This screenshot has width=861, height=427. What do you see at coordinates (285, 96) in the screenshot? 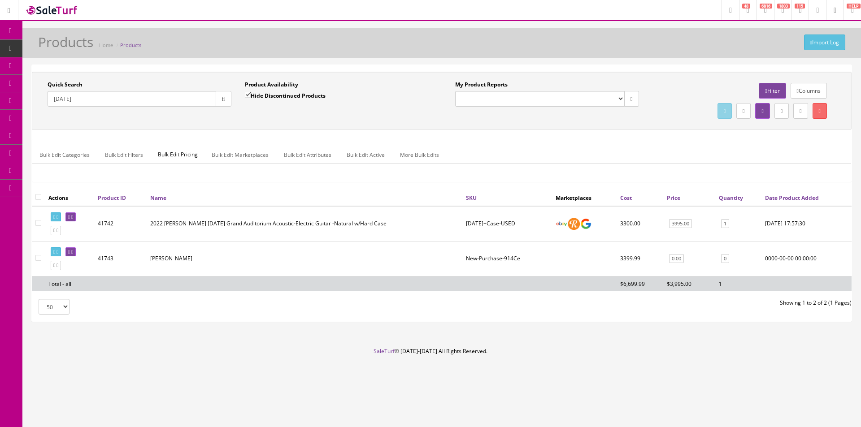
I see `label: Hide Discontinued Products` at bounding box center [285, 96].